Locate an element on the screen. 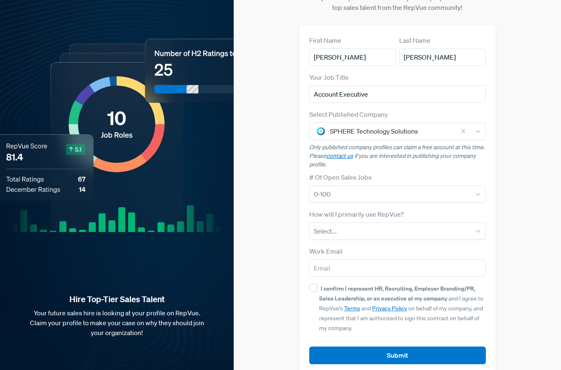 This screenshot has width=561, height=370. a: Terms is located at coordinates (352, 308).